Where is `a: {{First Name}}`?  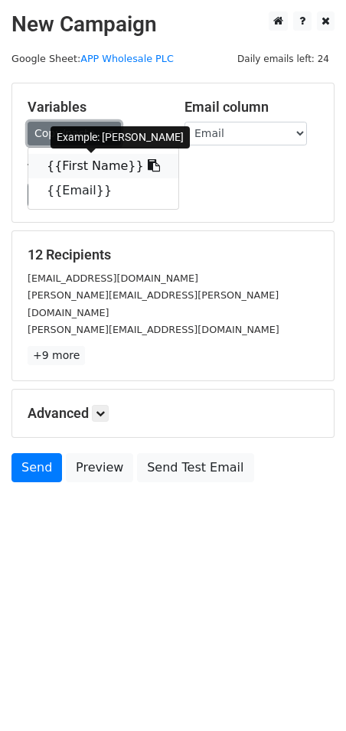
a: {{First Name}} is located at coordinates (103, 166).